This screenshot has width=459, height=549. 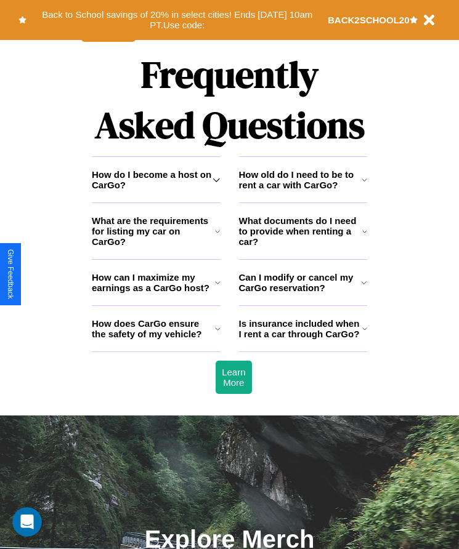 What do you see at coordinates (153, 329) in the screenshot?
I see `h3: How does CarGo ensure the safety of my vehicle?` at bounding box center [153, 329].